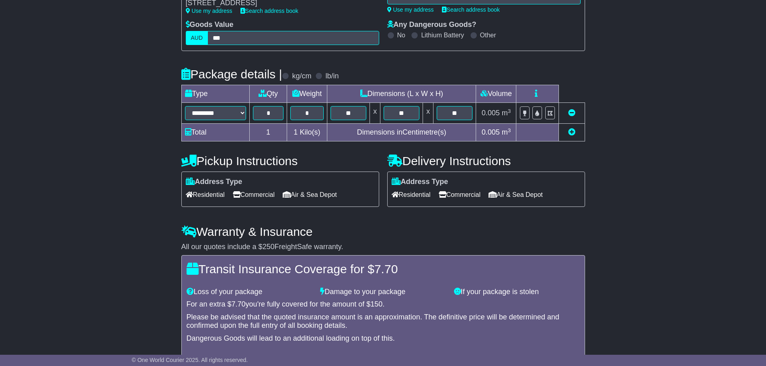 The height and width of the screenshot is (366, 766). I want to click on h4: Transit Insurance Coverage for $, so click(383, 269).